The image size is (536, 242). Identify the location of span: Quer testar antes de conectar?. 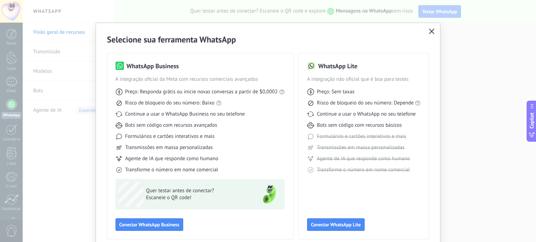
(197, 191).